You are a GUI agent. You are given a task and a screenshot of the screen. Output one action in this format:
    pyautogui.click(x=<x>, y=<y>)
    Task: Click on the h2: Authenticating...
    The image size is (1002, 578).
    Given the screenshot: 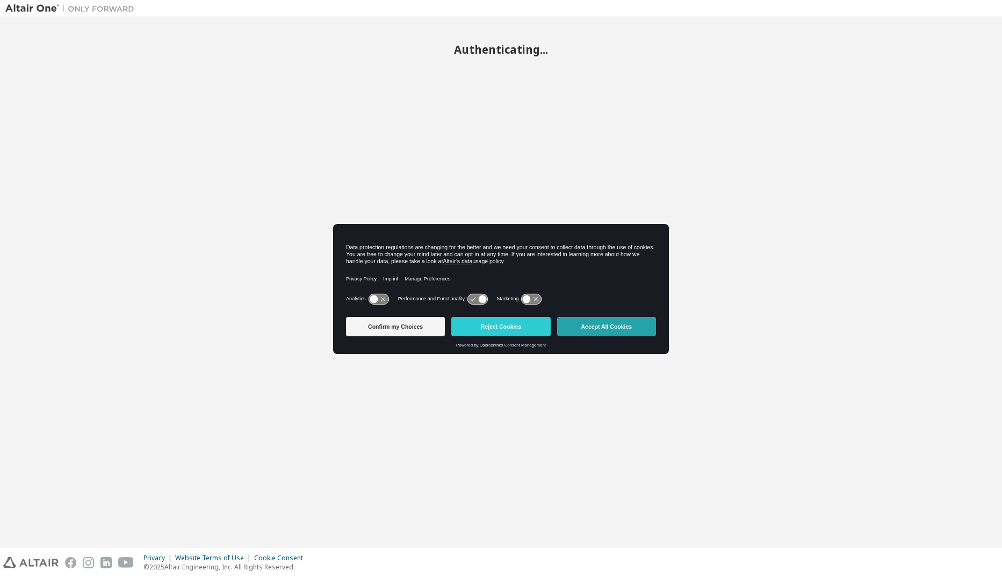 What is the action you would take?
    pyautogui.click(x=501, y=49)
    